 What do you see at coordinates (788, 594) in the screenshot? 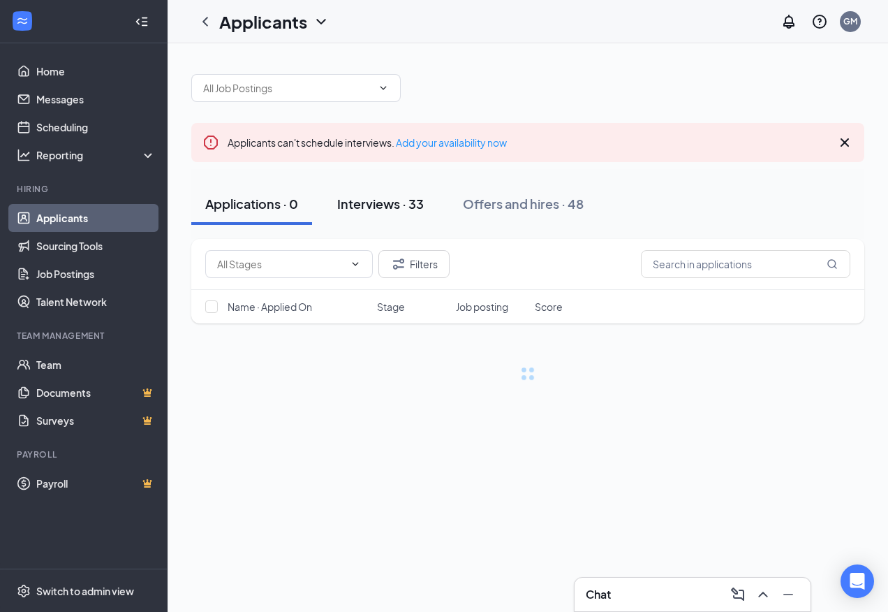
I see `button: Minimize` at bounding box center [788, 594].